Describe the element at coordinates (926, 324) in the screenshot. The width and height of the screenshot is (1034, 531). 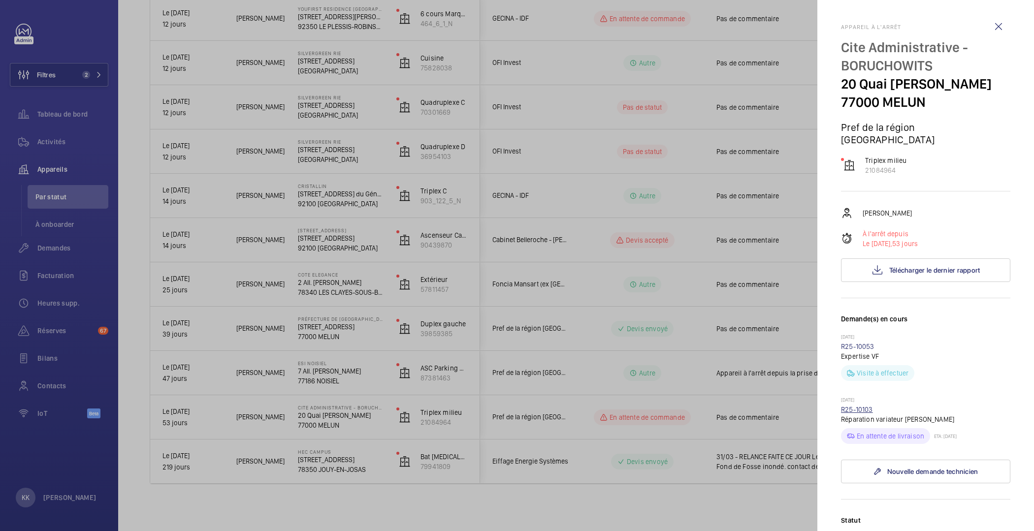
I see `h3: Demande(s) en cours` at that location.